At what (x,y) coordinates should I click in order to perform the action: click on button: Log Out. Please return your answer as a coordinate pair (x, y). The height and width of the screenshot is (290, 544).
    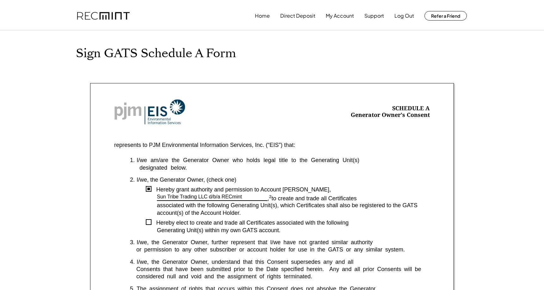
    Looking at the image, I should click on (404, 16).